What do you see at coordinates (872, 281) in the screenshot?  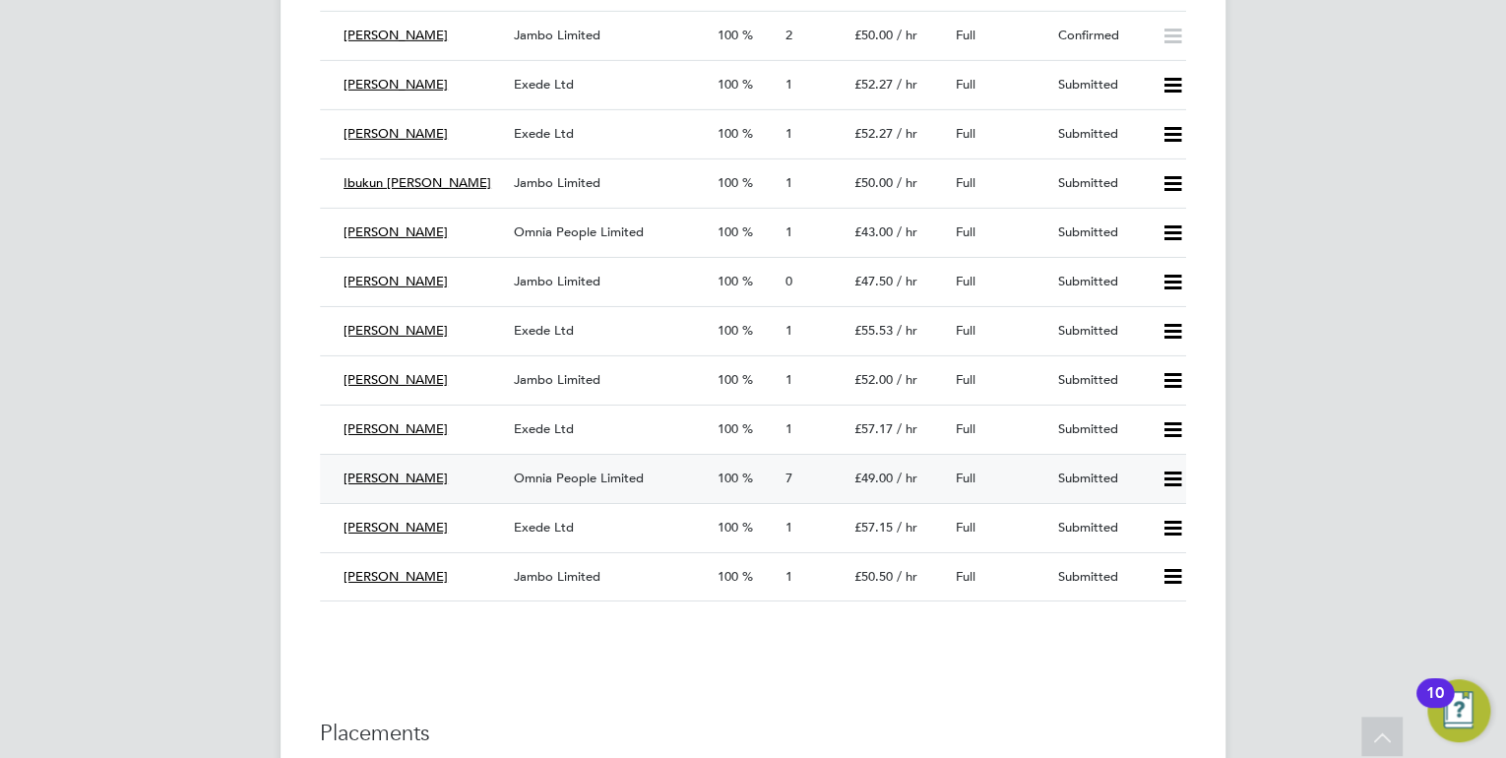 I see `span: £47.50` at bounding box center [872, 281].